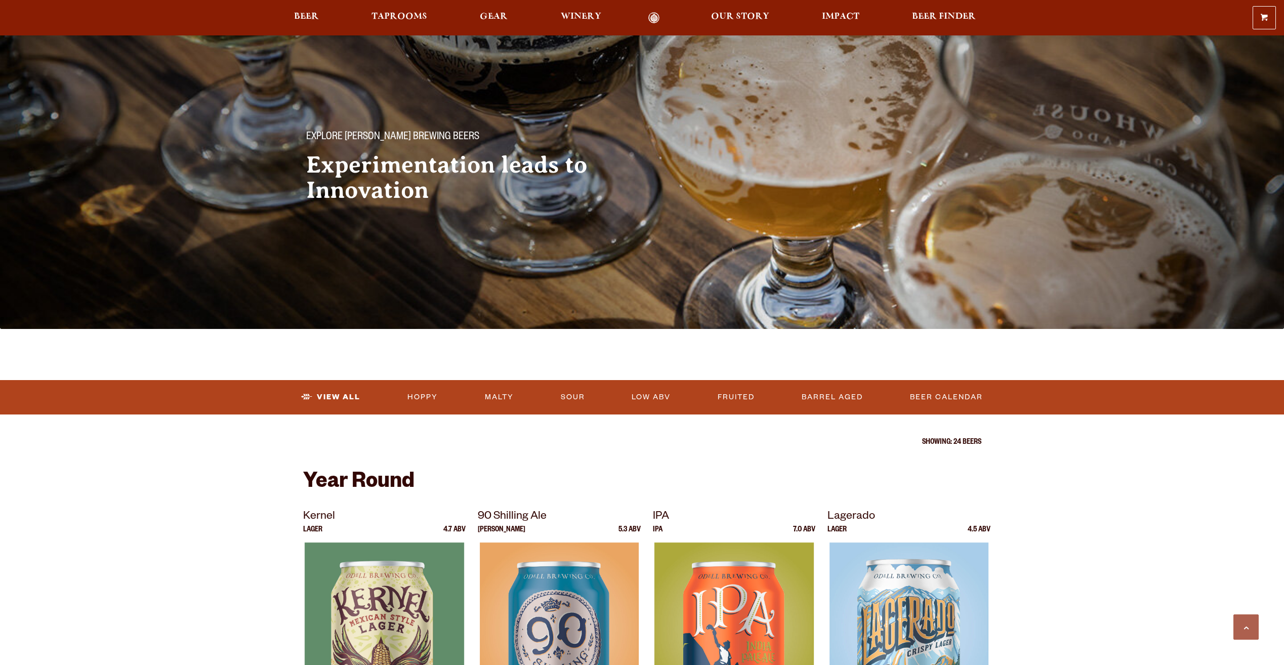 This screenshot has height=665, width=1284. What do you see at coordinates (740, 18) in the screenshot?
I see `a: Our Story` at bounding box center [740, 18].